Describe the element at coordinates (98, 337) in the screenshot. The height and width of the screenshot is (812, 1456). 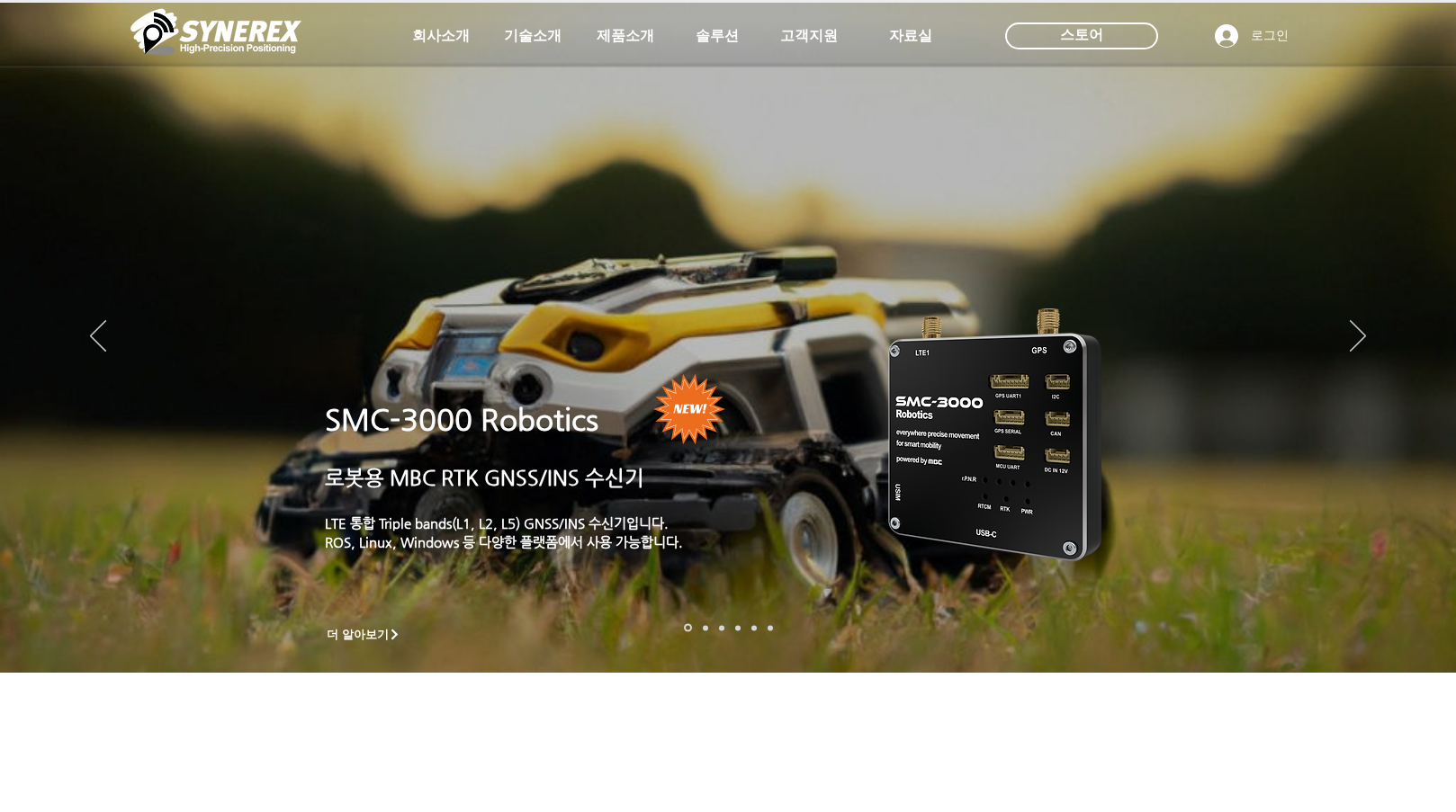
I see `button: 이전` at that location.